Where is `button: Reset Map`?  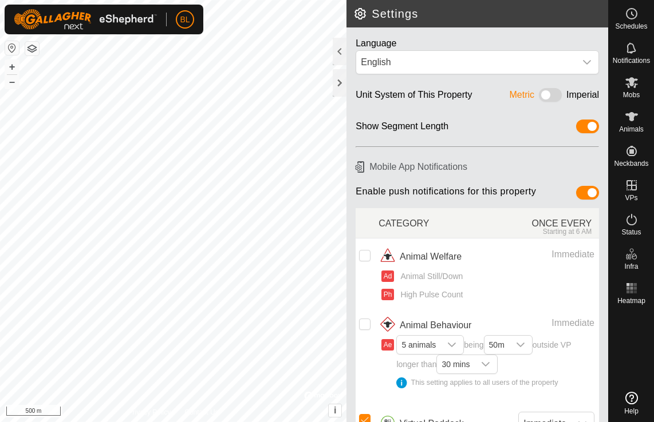 button: Reset Map is located at coordinates (12, 48).